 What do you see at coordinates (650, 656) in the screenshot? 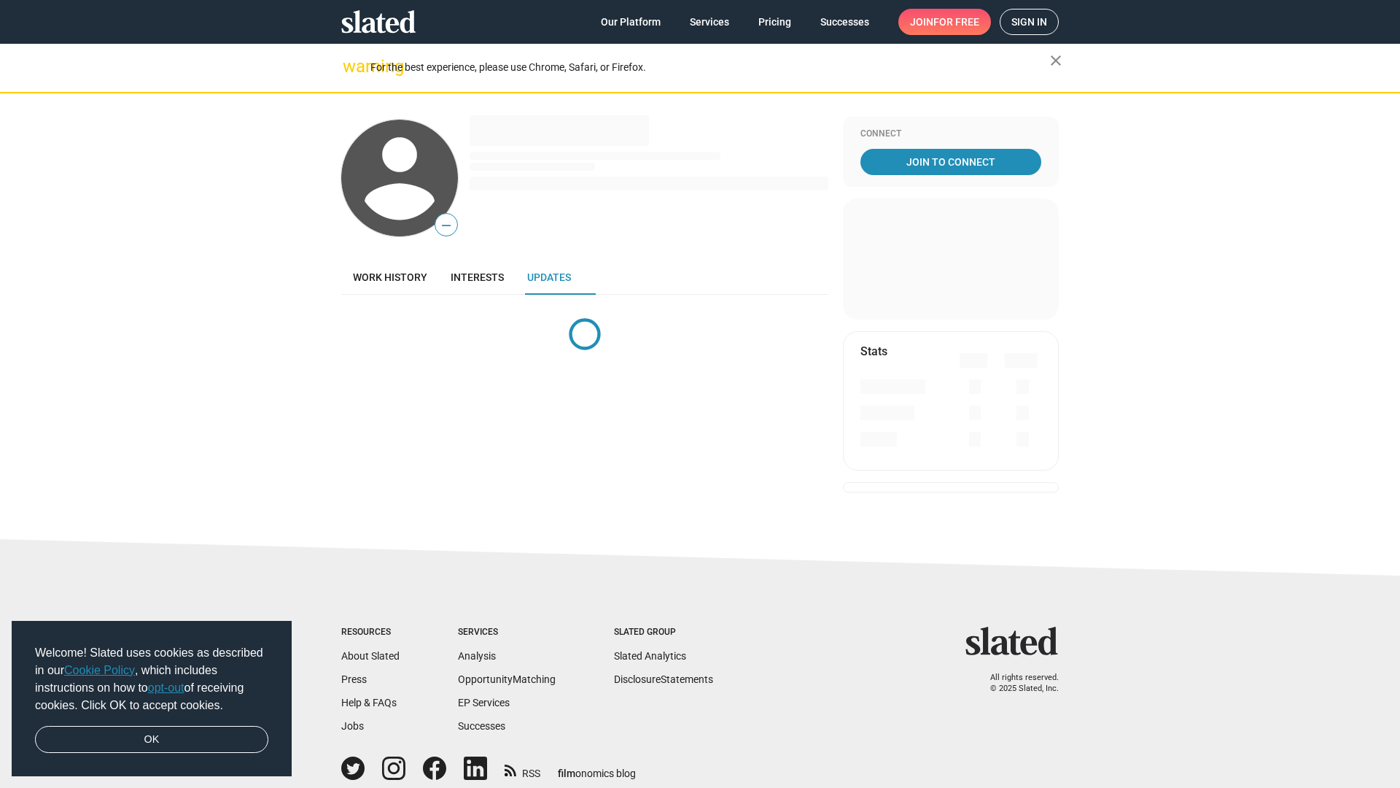
I see `a: Slated Analytics` at bounding box center [650, 656].